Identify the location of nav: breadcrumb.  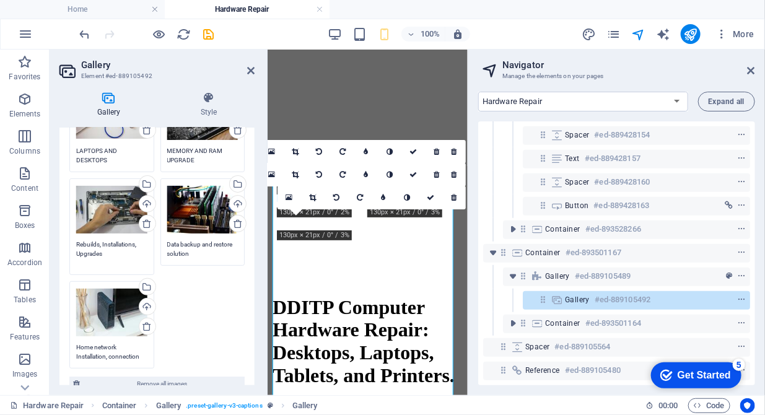
(210, 406).